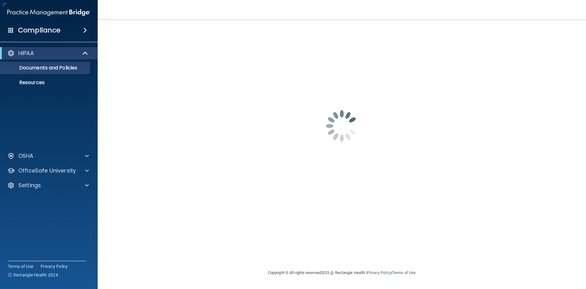 The height and width of the screenshot is (289, 586). Describe the element at coordinates (46, 68) in the screenshot. I see `p: Documents and Policies` at that location.